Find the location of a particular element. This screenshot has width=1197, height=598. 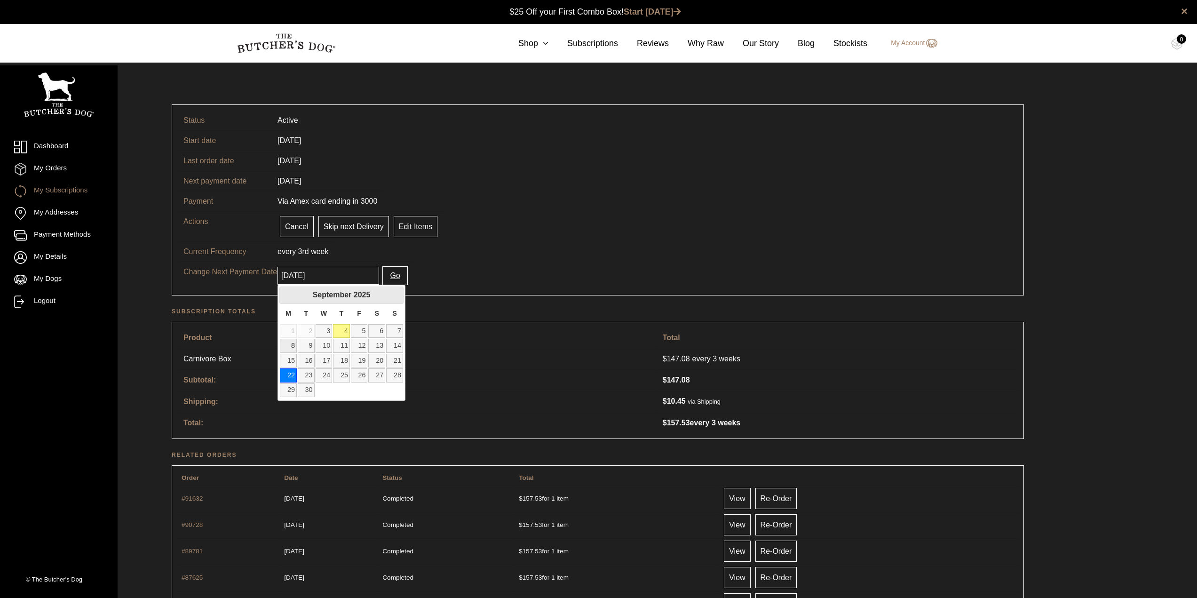

td: Status is located at coordinates (225, 120).